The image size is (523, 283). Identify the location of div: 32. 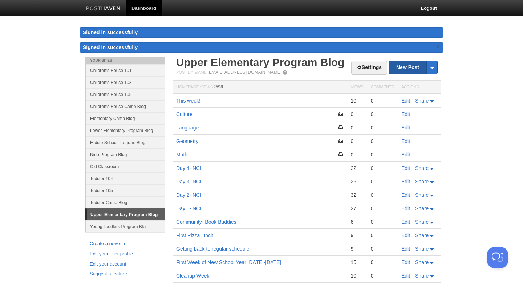
(357, 195).